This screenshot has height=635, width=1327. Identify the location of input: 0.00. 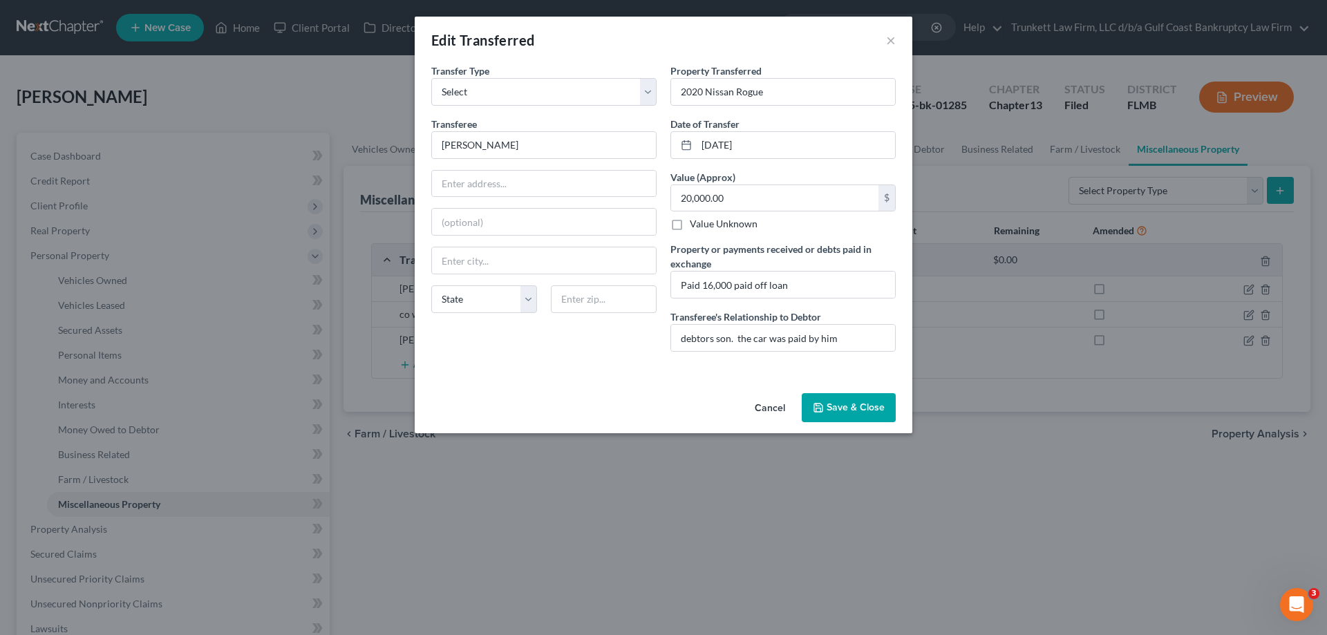
(775, 198).